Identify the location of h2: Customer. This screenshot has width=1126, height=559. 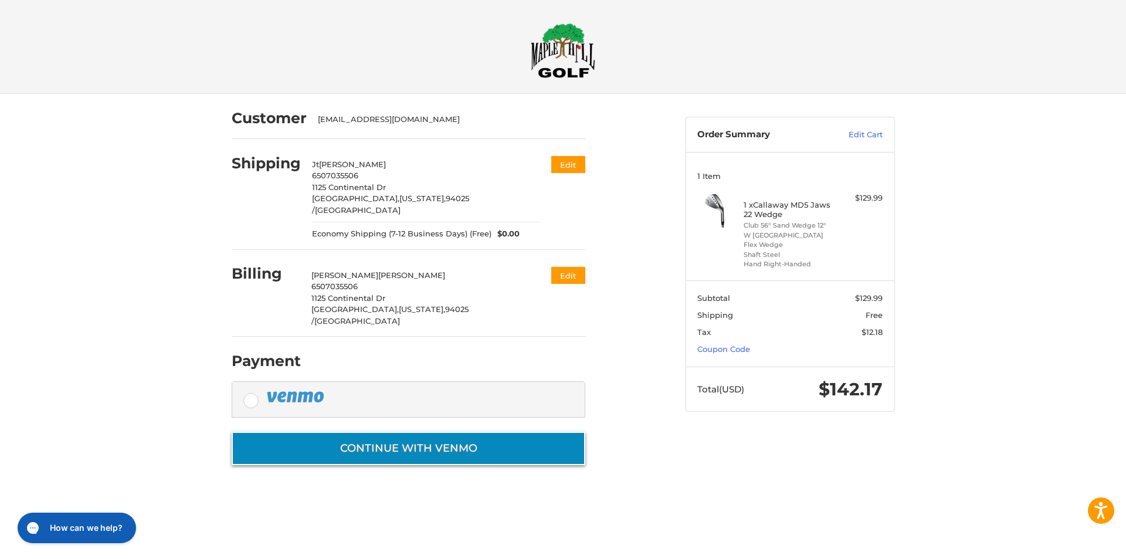
(269, 118).